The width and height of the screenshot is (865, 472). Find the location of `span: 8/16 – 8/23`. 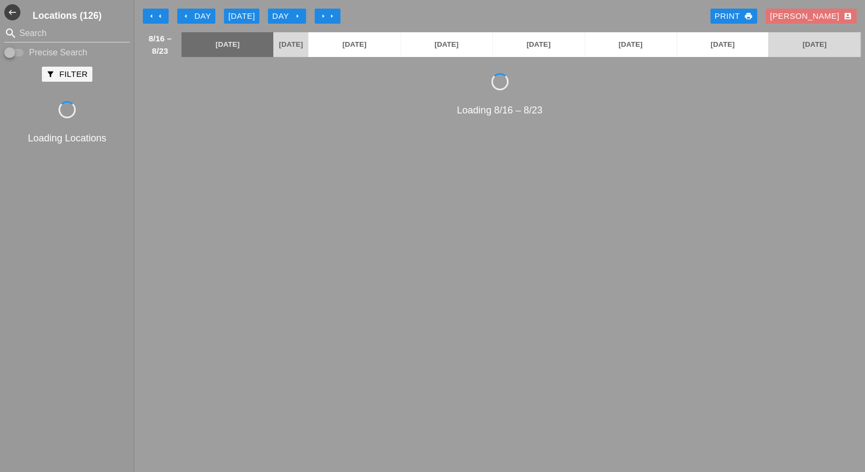

span: 8/16 – 8/23 is located at coordinates (160, 45).